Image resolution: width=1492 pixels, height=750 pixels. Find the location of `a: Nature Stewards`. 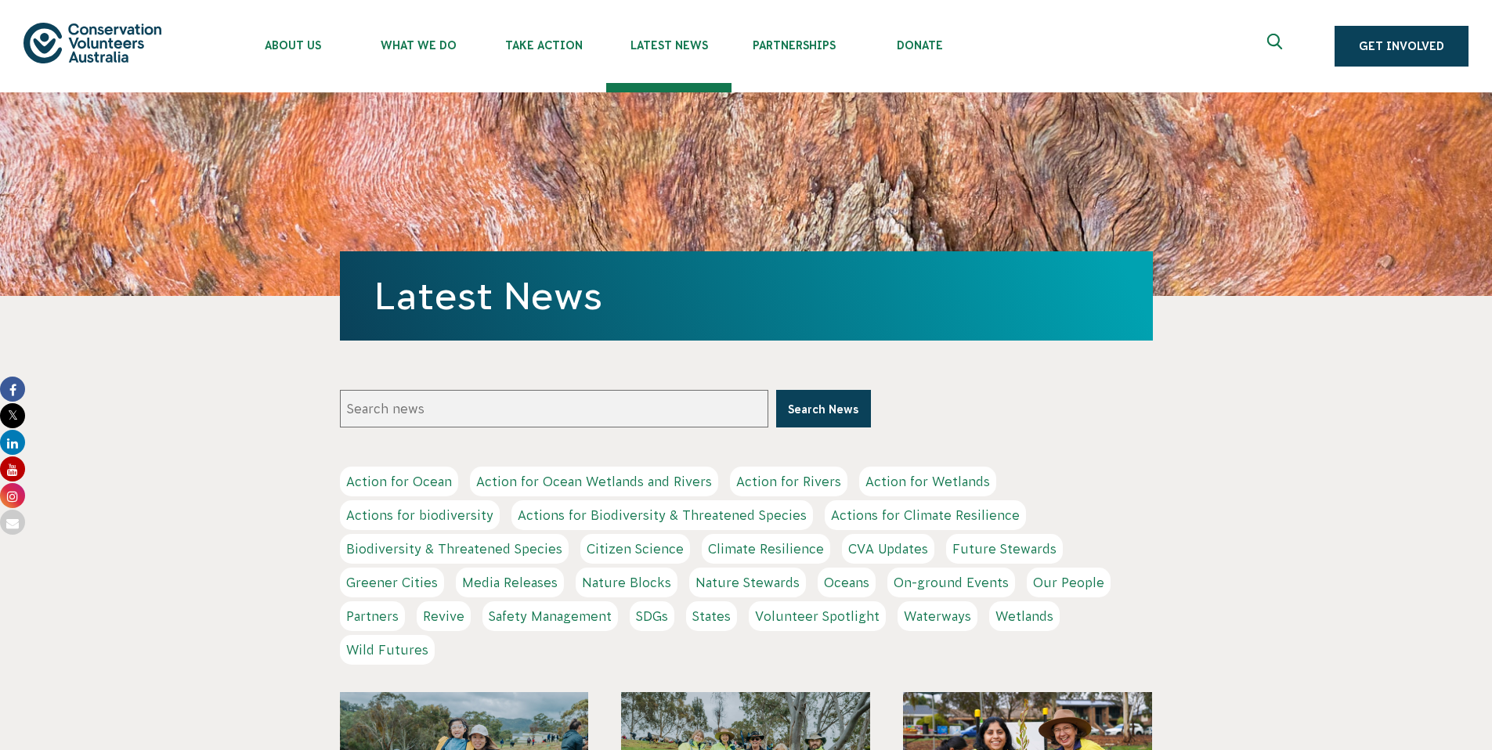

a: Nature Stewards is located at coordinates (747, 583).